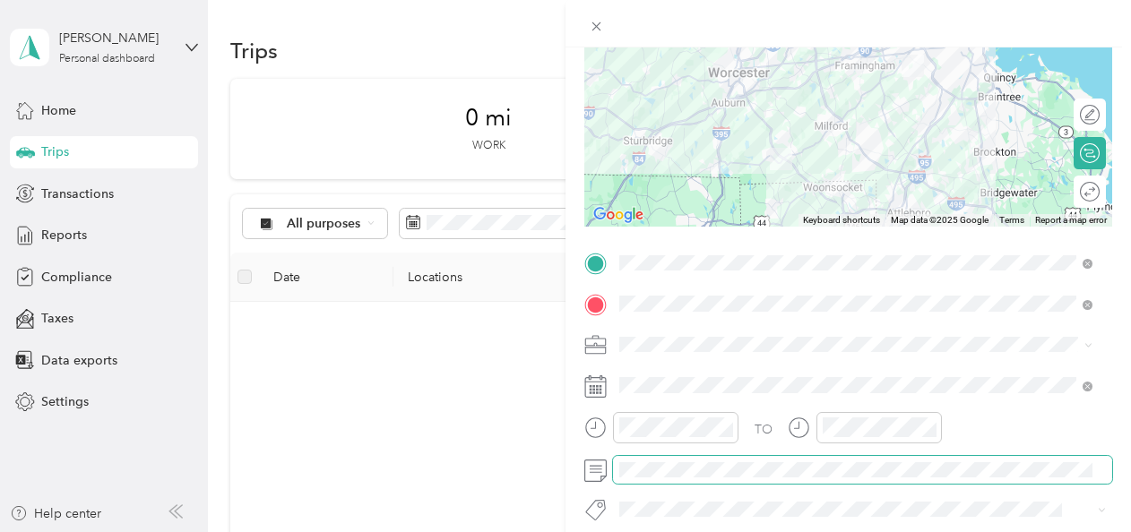  Describe the element at coordinates (619, 215) in the screenshot. I see `a: Open this area in Google Maps (opens a new window)` at that location.